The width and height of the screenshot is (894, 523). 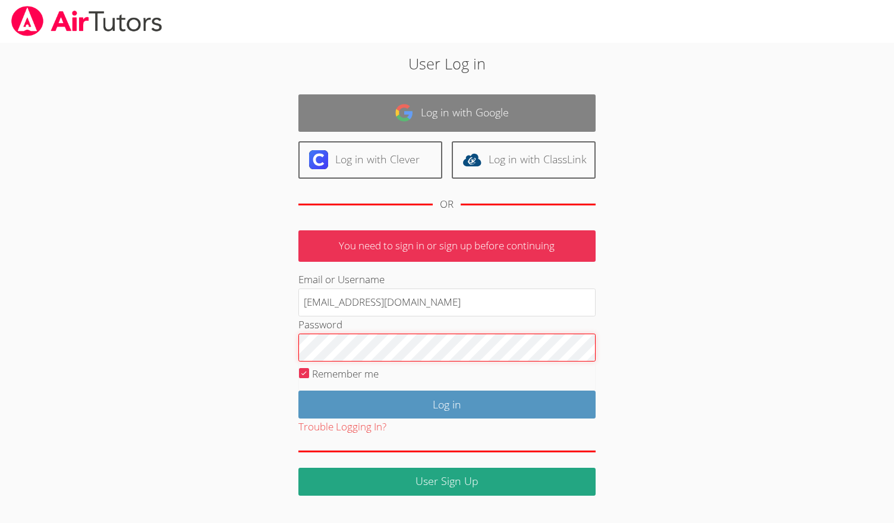 What do you see at coordinates (447, 405) in the screenshot?
I see `input: Log in` at bounding box center [447, 405].